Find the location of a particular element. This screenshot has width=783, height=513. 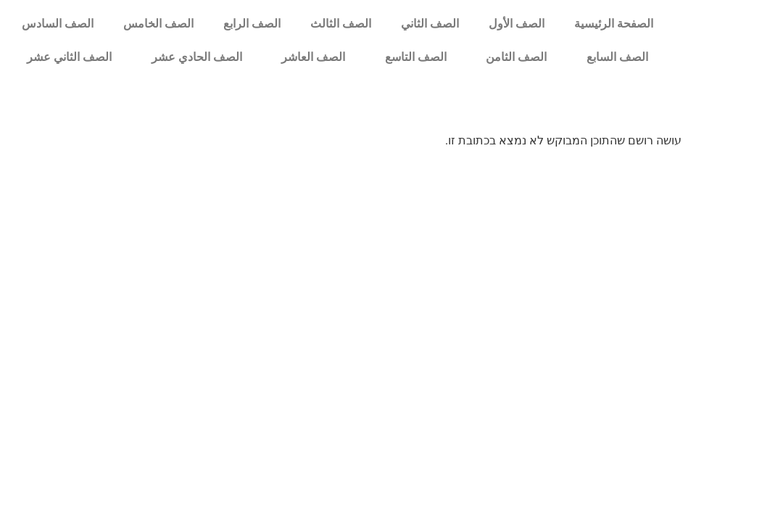

a: الصف الحادي عشر is located at coordinates (197, 57).